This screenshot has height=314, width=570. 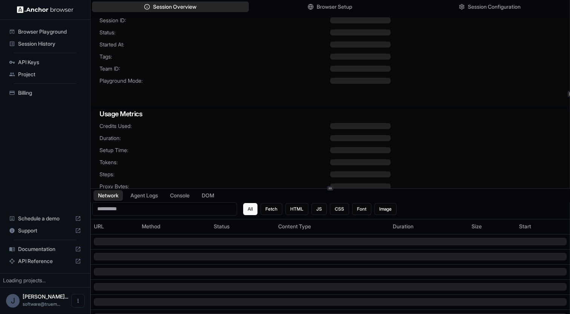 What do you see at coordinates (175, 7) in the screenshot?
I see `span: Session Overview` at bounding box center [175, 7].